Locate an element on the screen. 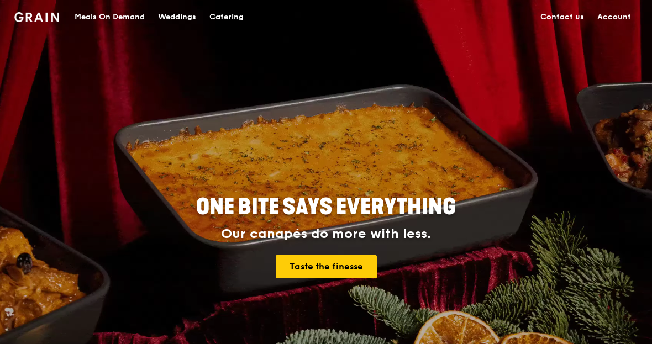 The image size is (652, 344). img: Grain is located at coordinates (36, 17).